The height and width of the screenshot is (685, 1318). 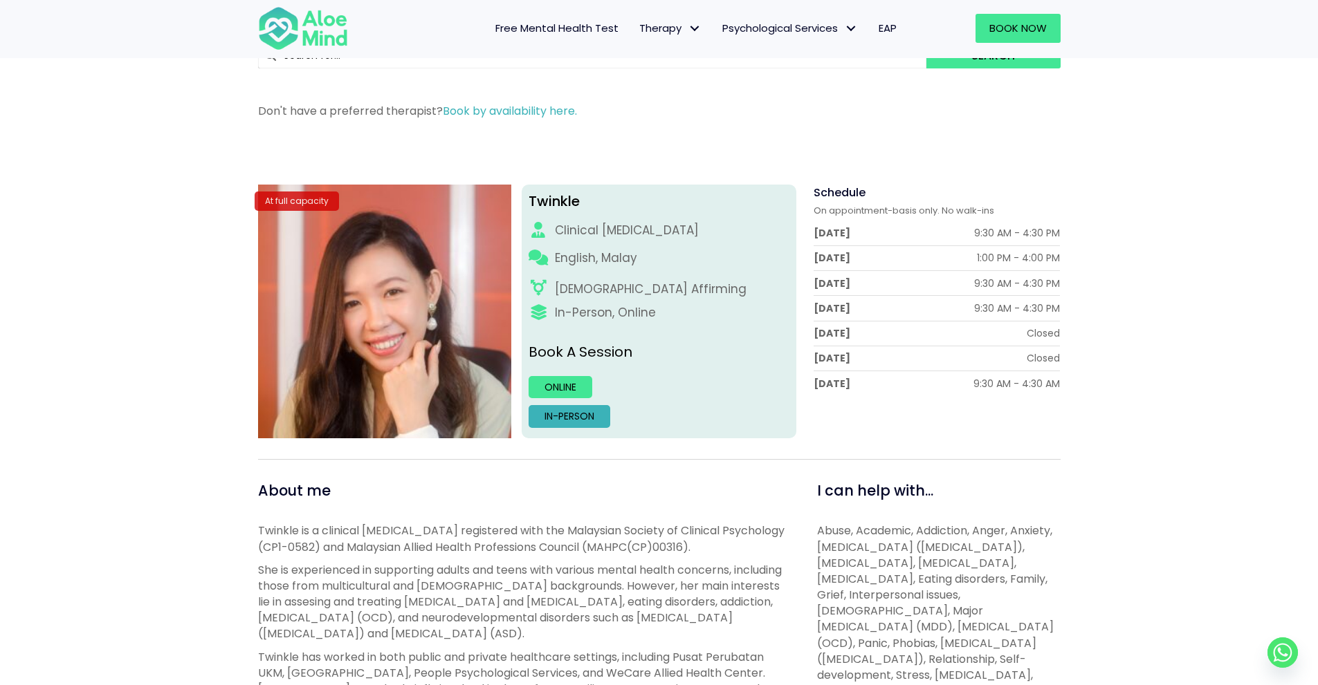 What do you see at coordinates (670, 28) in the screenshot?
I see `span: Therapy` at bounding box center [670, 28].